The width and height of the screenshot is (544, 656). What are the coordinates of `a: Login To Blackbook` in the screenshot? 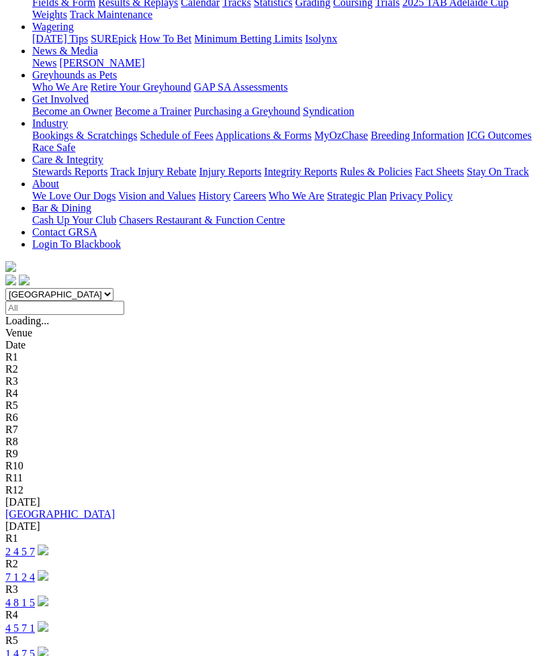 It's located at (77, 244).